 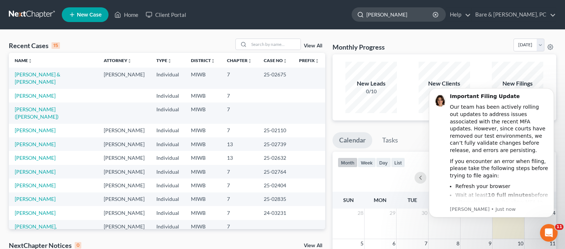 What do you see at coordinates (81, 131) in the screenshot?
I see `p: Message from Emma, sent Just now` at bounding box center [81, 131].